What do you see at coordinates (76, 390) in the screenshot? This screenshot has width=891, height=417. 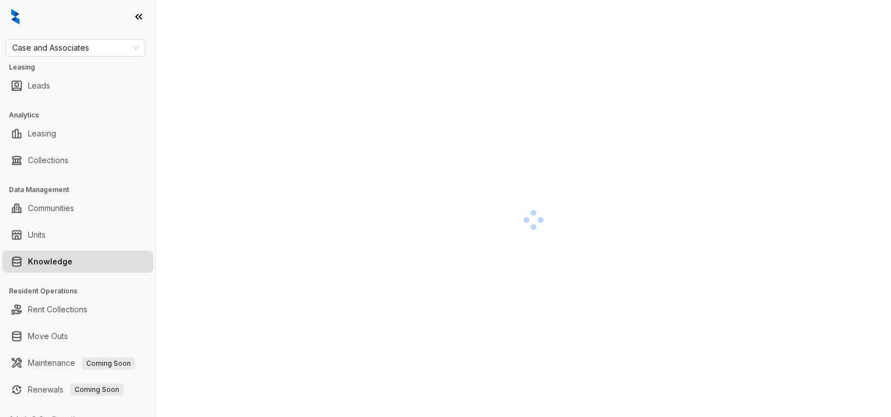 I see `a: RenewalsComing Soon` at bounding box center [76, 390].